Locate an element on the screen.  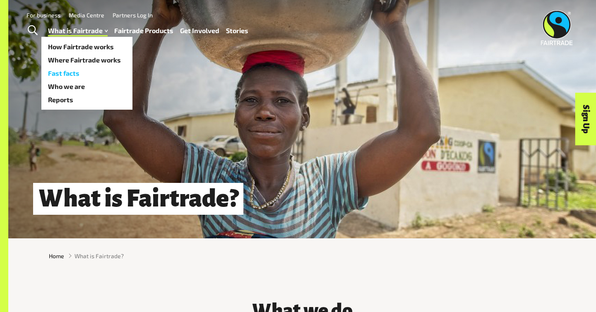
a: Home is located at coordinates (56, 256).